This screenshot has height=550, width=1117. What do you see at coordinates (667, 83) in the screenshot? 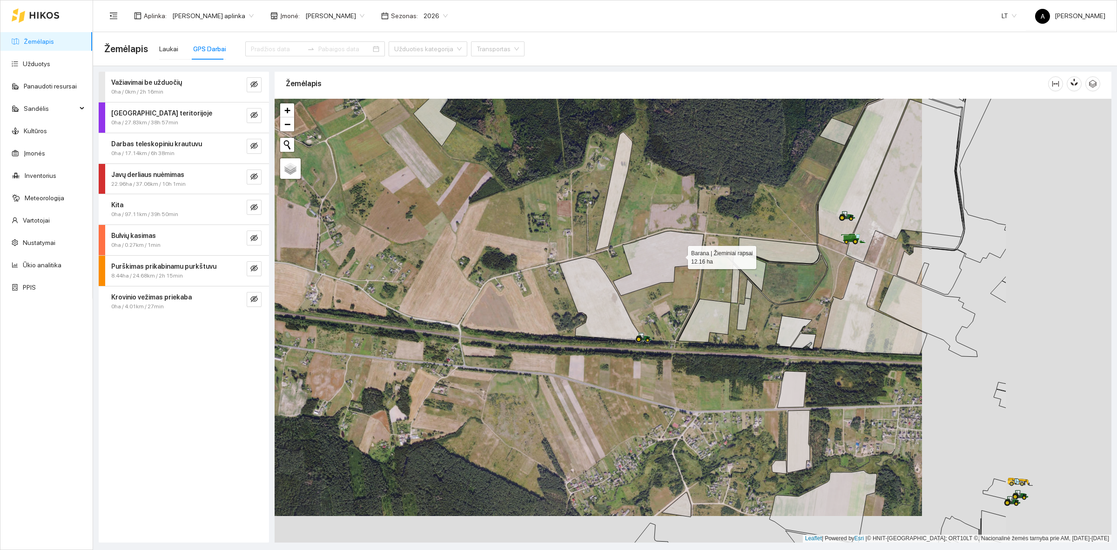
I see `div: Žemėlapis` at bounding box center [667, 83].